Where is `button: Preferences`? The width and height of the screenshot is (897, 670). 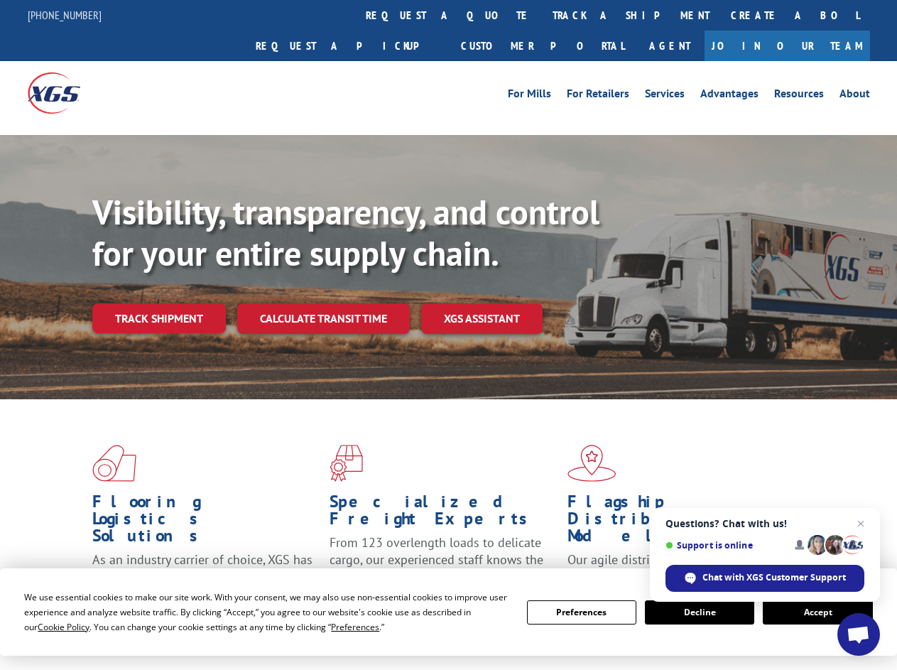 button: Preferences is located at coordinates (582, 612).